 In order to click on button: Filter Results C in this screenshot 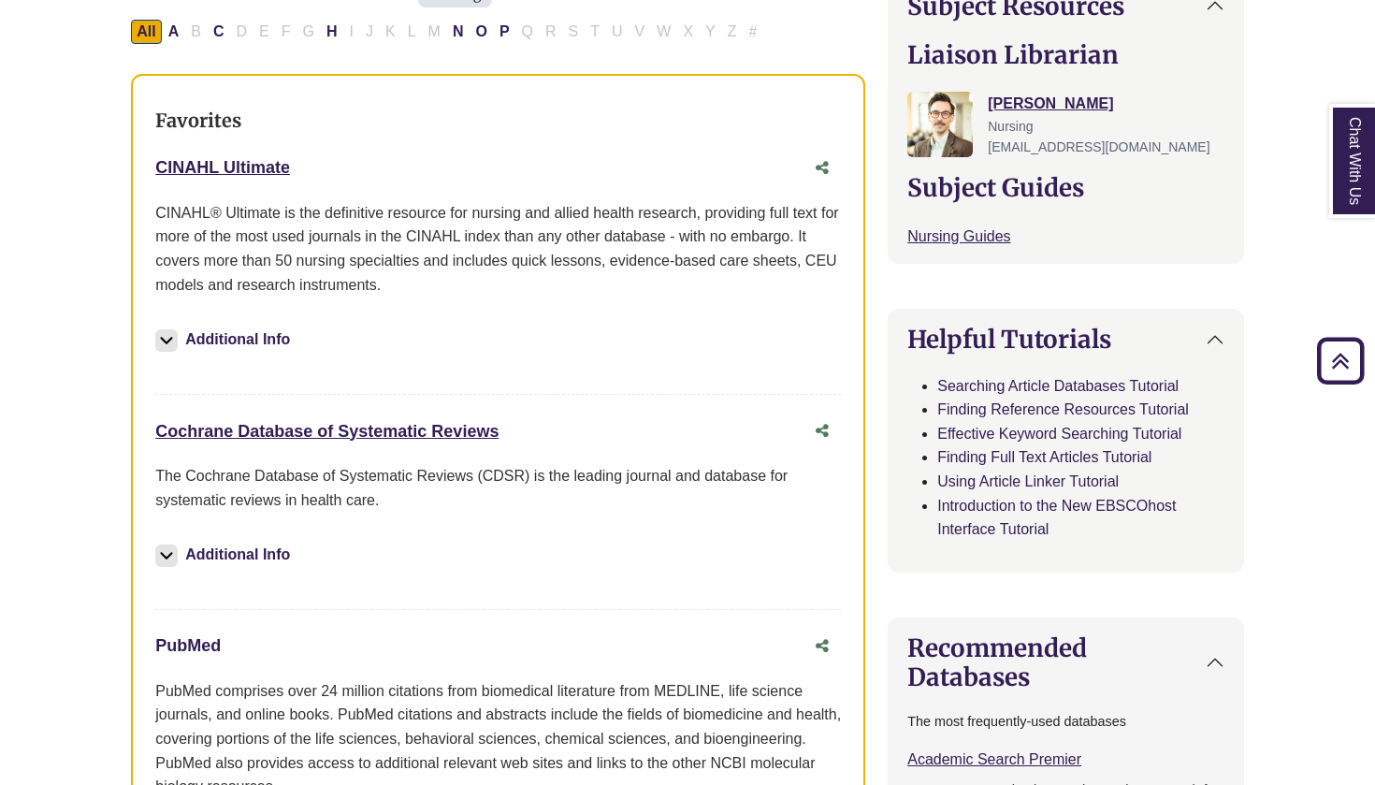, I will do `click(219, 32)`.